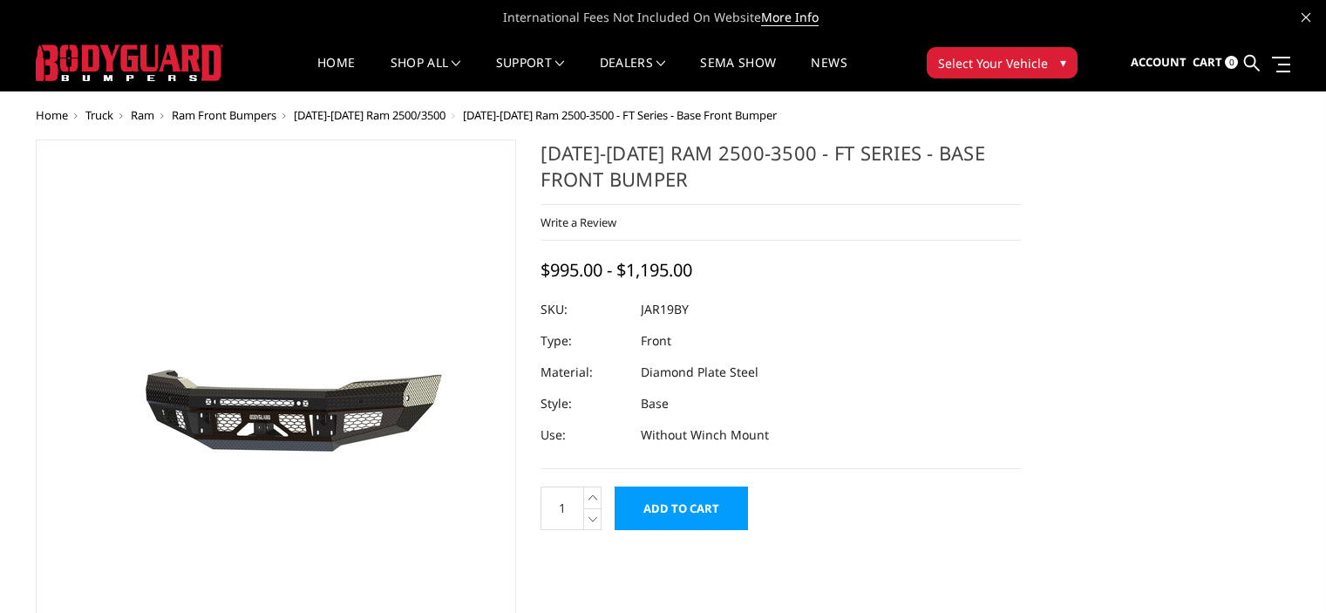 This screenshot has width=1326, height=613. Describe the element at coordinates (142, 115) in the screenshot. I see `span: Ram` at that location.